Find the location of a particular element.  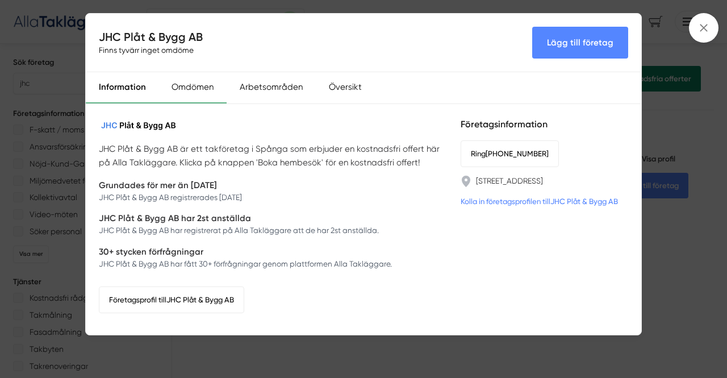

div: Information is located at coordinates (122, 87).